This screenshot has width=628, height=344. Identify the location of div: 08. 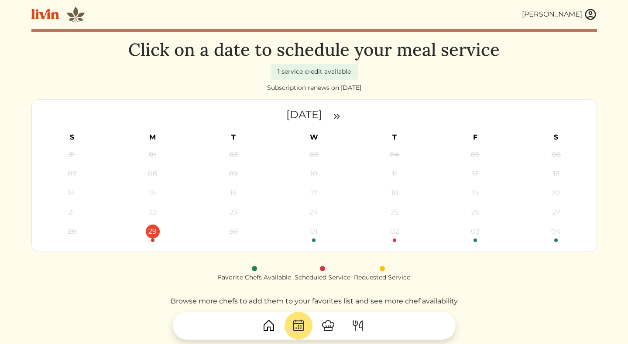
(153, 174).